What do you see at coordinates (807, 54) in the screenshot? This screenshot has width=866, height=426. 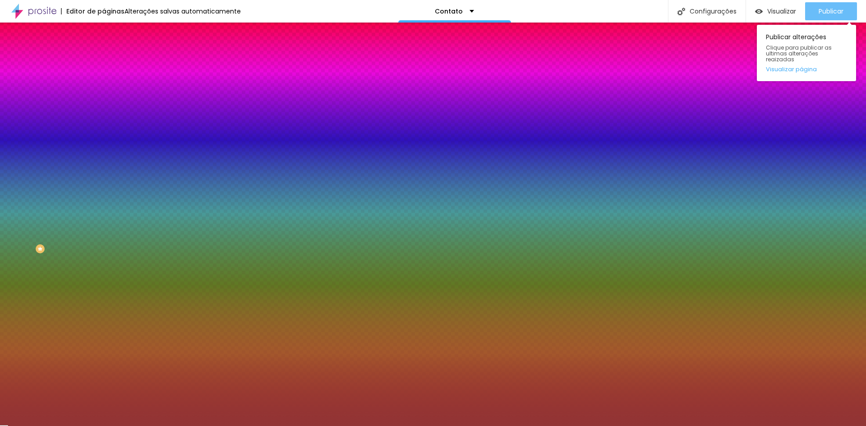 I see `span: Clique para publicar as ultimas alterações reaizadas` at bounding box center [807, 54].